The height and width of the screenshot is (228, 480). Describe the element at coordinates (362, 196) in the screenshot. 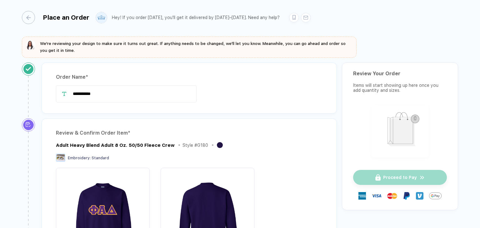

I see `img: express` at that location.